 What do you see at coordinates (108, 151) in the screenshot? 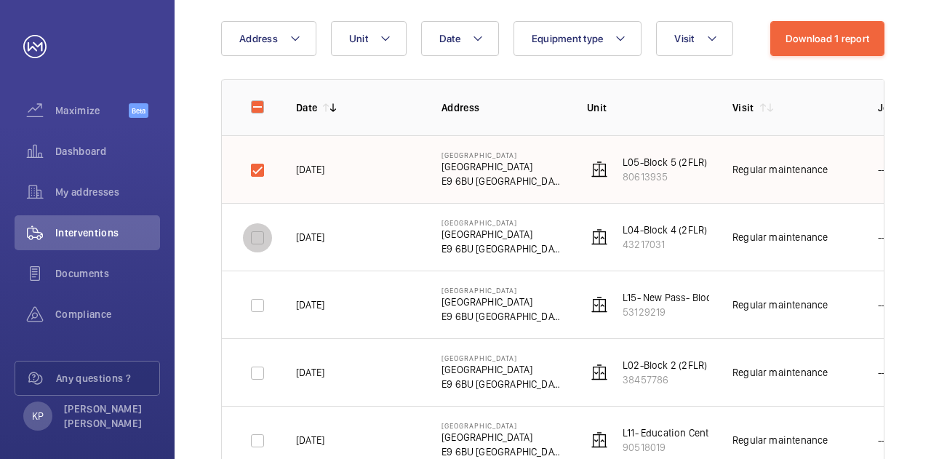
I see `span: Dashboard` at bounding box center [108, 151].